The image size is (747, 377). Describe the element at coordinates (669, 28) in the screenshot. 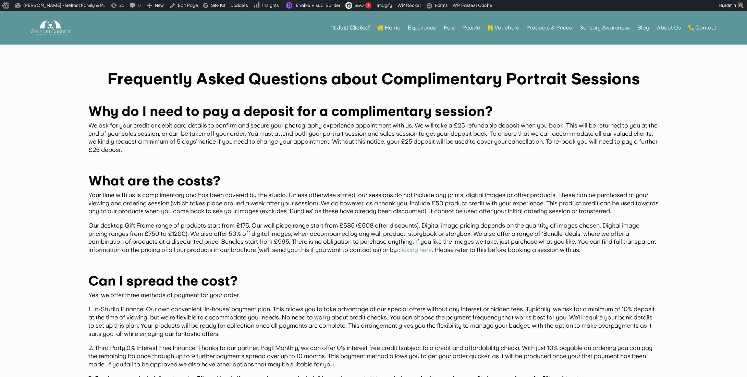

I see `a: About Us` at that location.